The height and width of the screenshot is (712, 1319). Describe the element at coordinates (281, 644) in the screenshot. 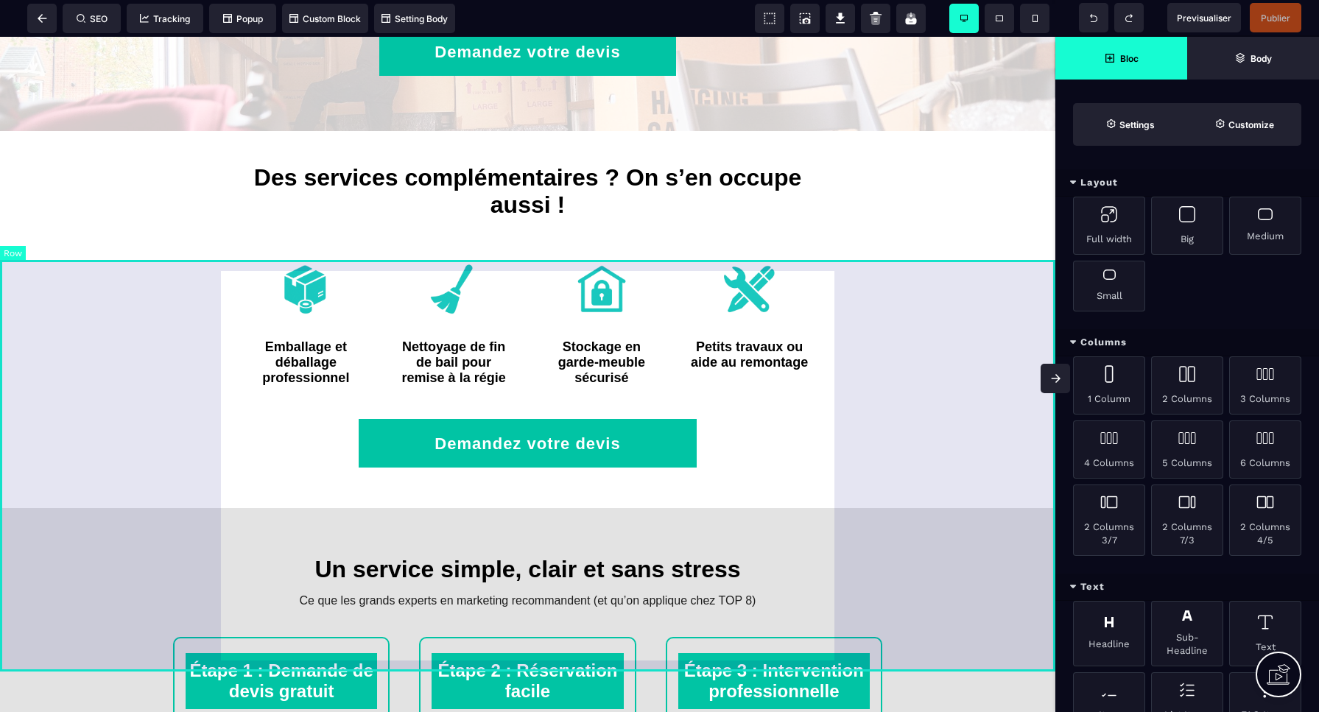

I see `h2: Étape 1 : Demande de devis gratuit` at that location.